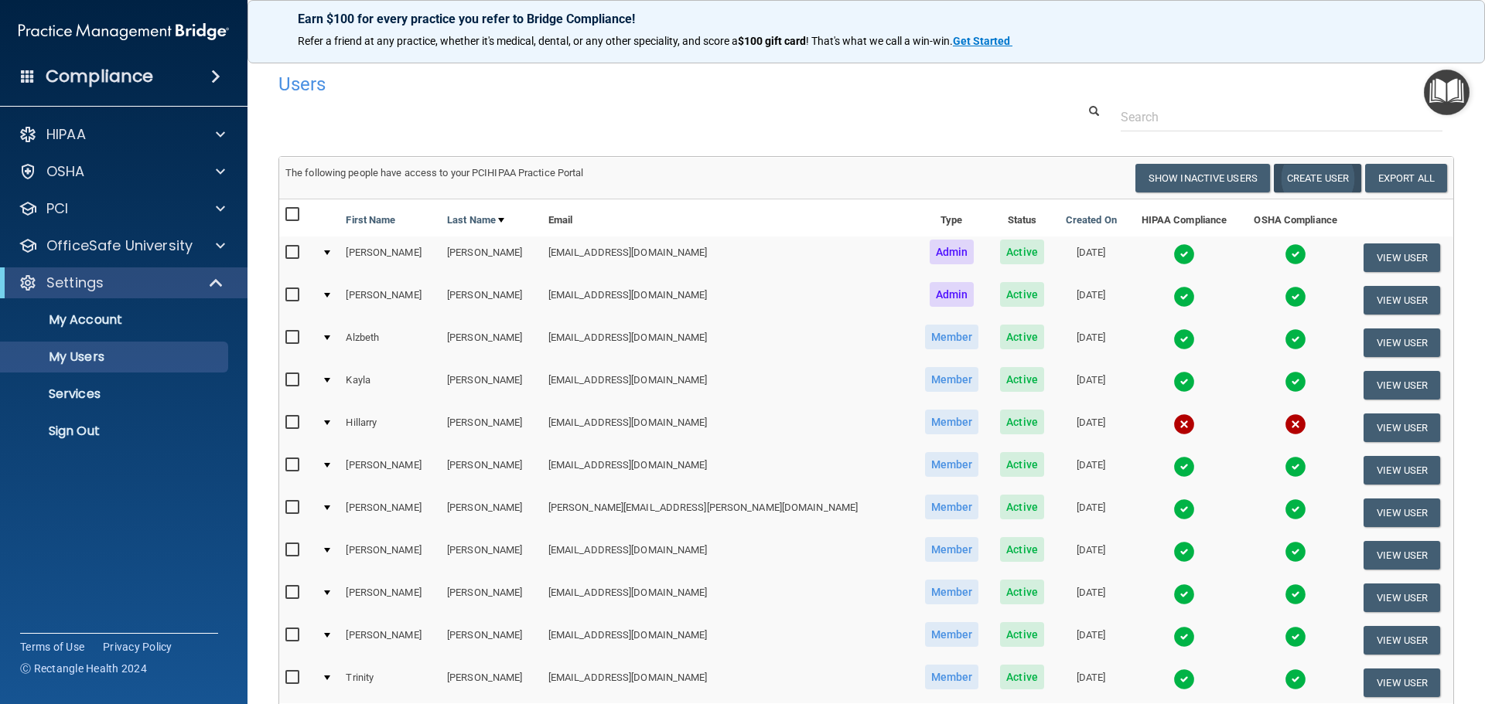 The height and width of the screenshot is (704, 1485). What do you see at coordinates (1022, 218) in the screenshot?
I see `th: Status` at bounding box center [1022, 218].